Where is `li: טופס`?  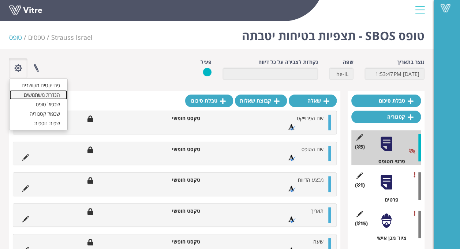 li: טופס is located at coordinates (19, 38).